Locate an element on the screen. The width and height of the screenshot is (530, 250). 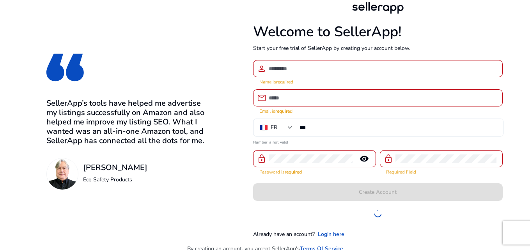
mat-error: Name is is located at coordinates (378, 81).